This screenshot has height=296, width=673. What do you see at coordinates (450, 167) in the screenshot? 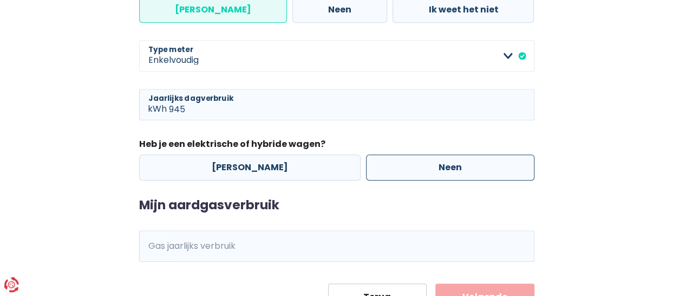
I see `label: Neen` at bounding box center [450, 167].